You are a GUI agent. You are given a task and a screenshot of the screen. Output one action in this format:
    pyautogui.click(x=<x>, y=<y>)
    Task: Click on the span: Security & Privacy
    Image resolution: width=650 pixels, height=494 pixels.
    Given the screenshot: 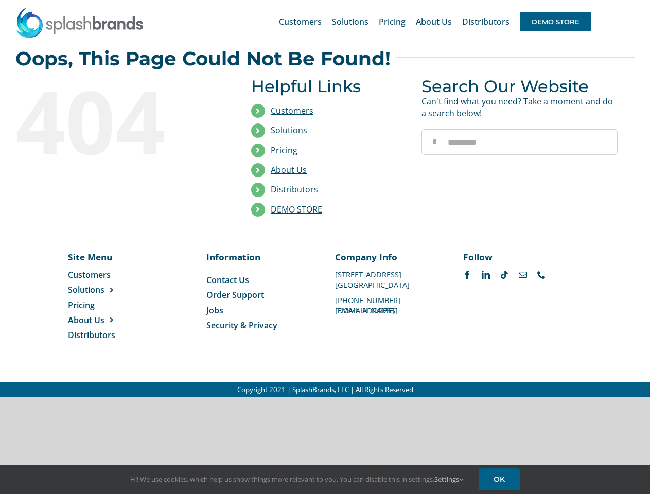 What is the action you would take?
    pyautogui.click(x=242, y=325)
    